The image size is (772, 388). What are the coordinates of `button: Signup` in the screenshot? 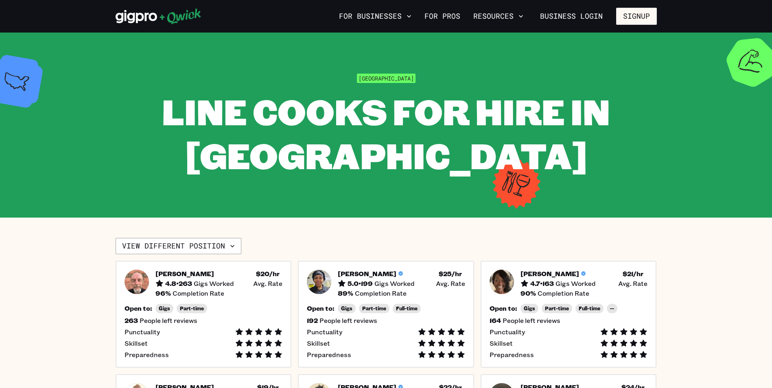 It's located at (636, 16).